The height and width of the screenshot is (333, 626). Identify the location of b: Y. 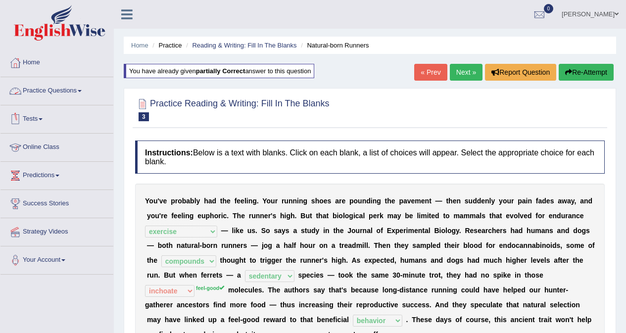
(264, 201).